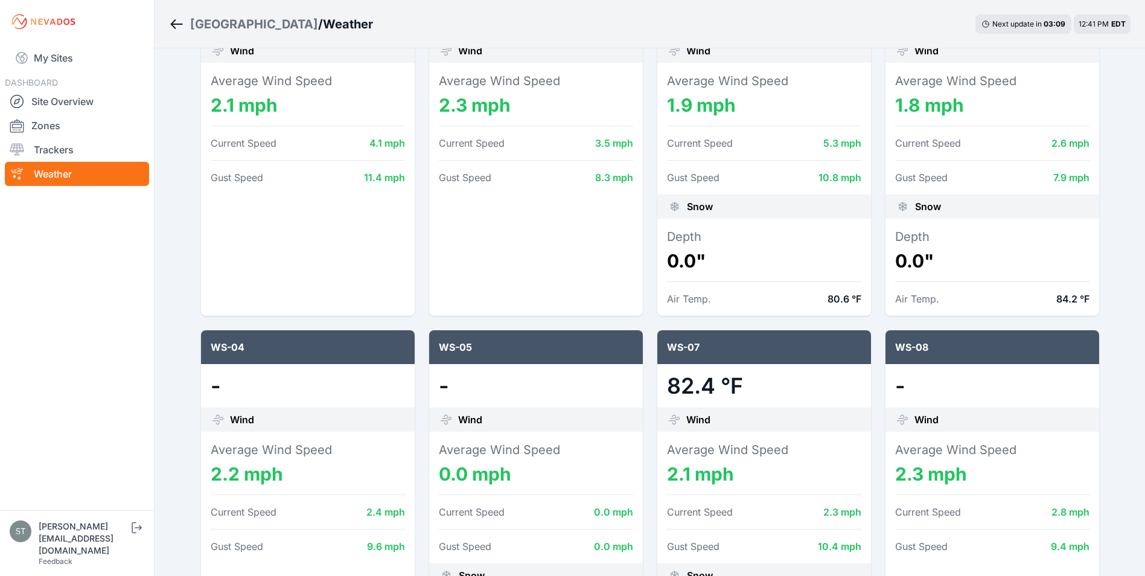  I want to click on dd: 3.5 mph, so click(614, 143).